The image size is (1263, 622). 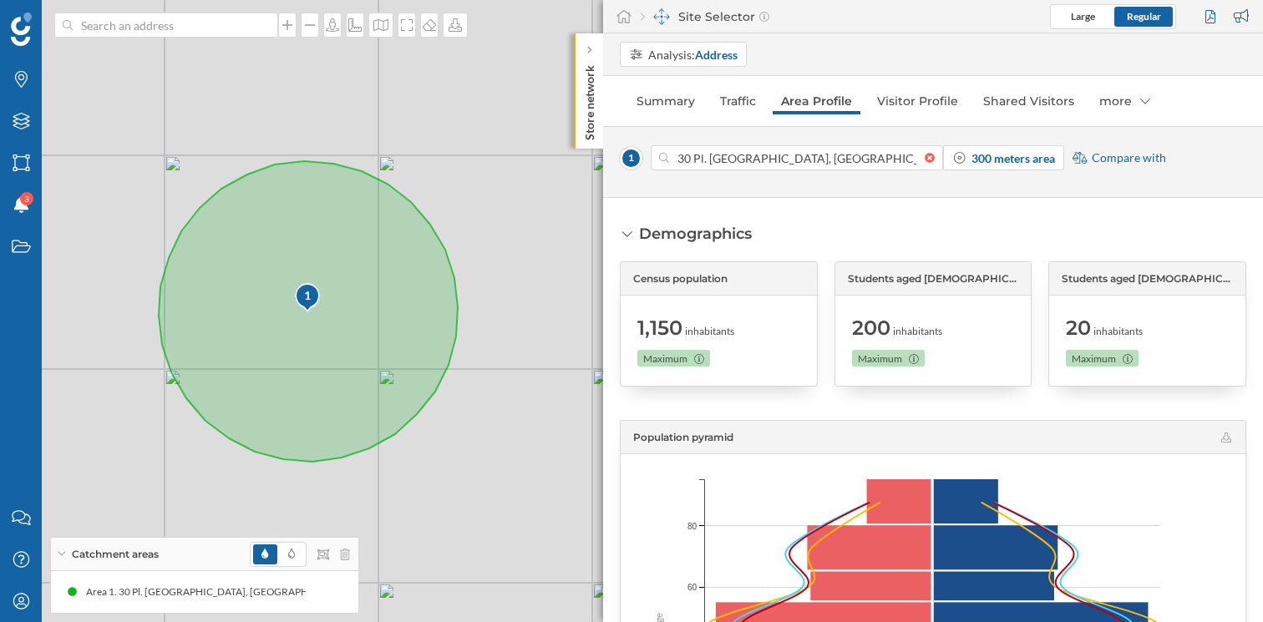 What do you see at coordinates (27, 199) in the screenshot?
I see `span: 3` at bounding box center [27, 199].